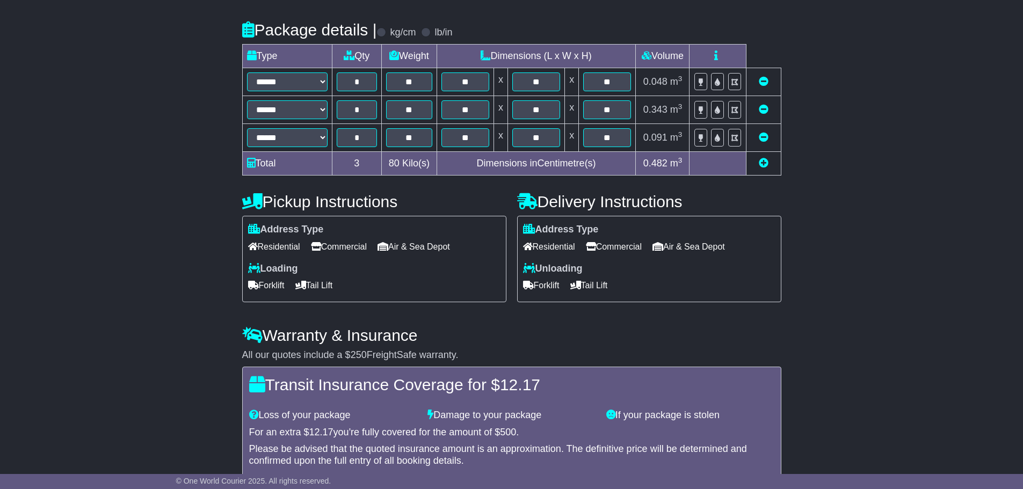 The width and height of the screenshot is (1023, 489). I want to click on a: Add new item, so click(764, 163).